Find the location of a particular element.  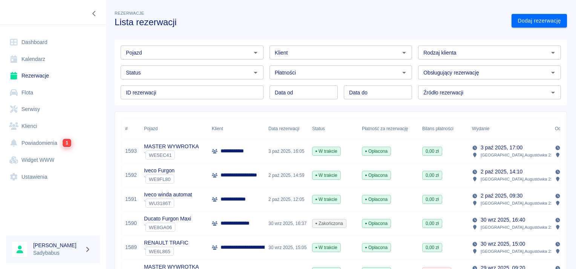

a: Widget WWW is located at coordinates (53, 160).